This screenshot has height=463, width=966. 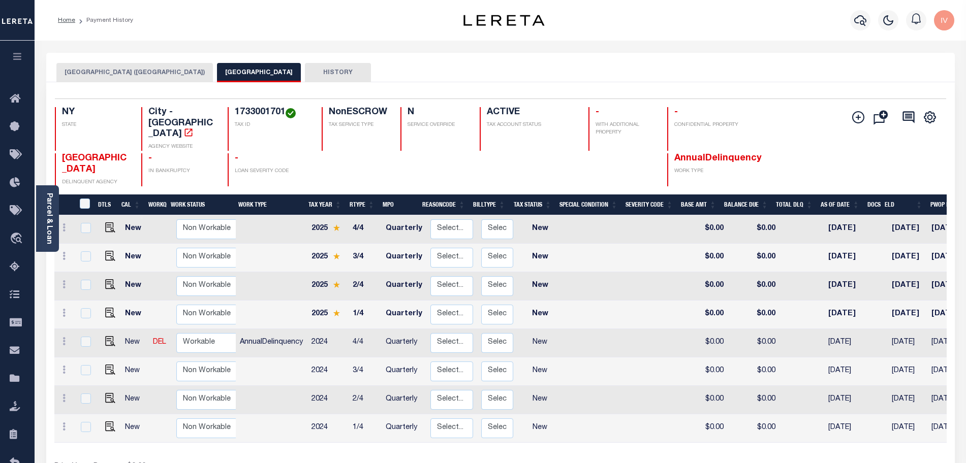 What do you see at coordinates (84, 205) in the screenshot?
I see `th: &nbsp;` at bounding box center [84, 205].